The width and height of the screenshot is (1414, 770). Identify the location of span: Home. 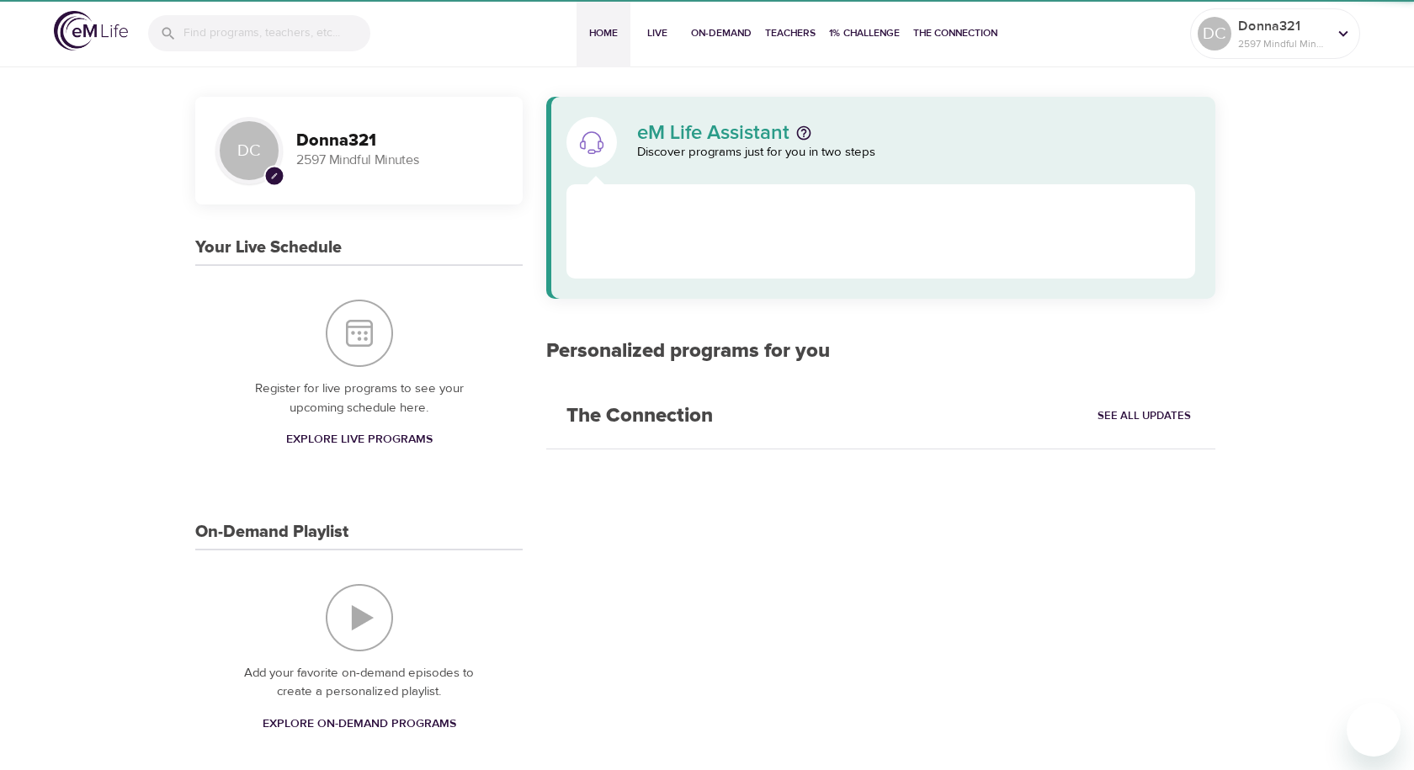
(604, 33).